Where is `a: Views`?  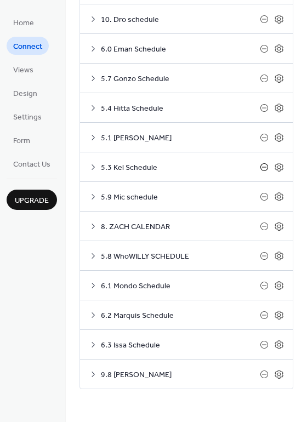
a: Views is located at coordinates (23, 69).